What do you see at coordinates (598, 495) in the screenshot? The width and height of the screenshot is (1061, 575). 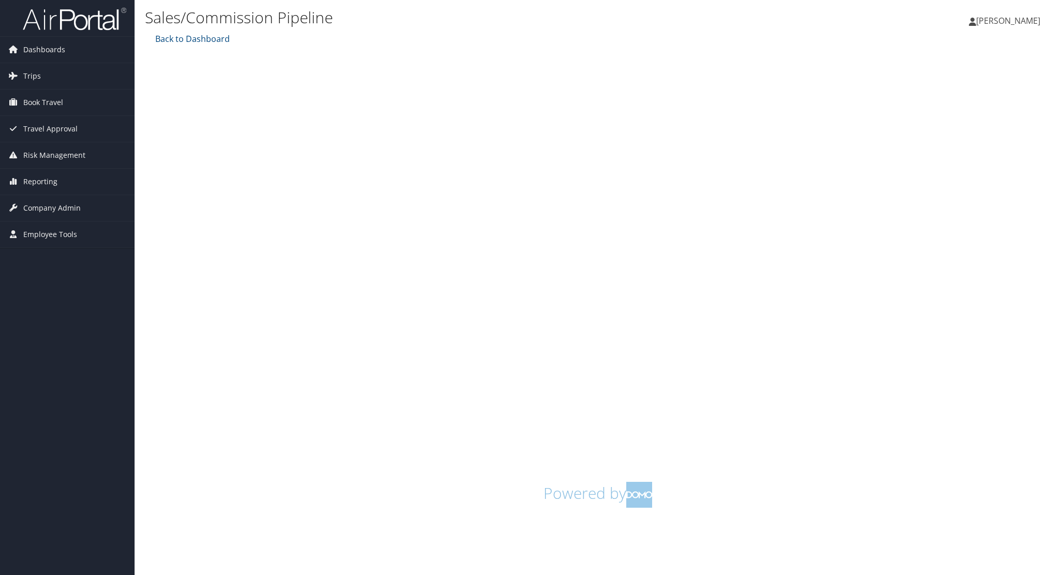 I see `h1: Powered by` at bounding box center [598, 495].